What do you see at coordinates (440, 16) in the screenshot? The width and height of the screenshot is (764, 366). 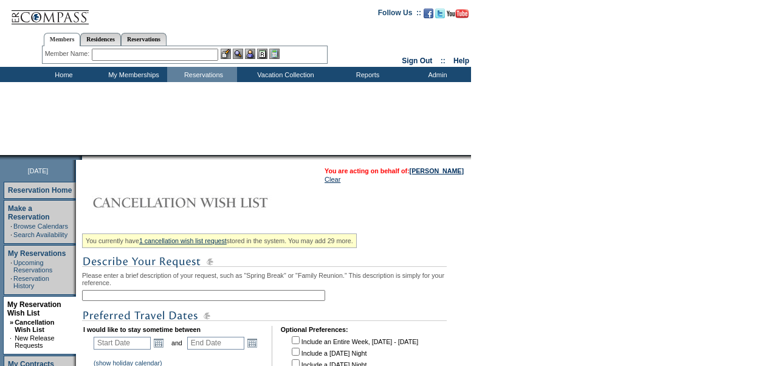 I see `a: Follow us on Twitter` at bounding box center [440, 16].